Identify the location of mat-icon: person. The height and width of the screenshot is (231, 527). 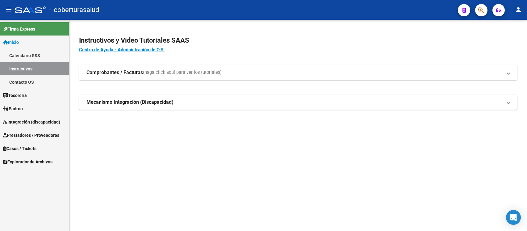
(518, 10).